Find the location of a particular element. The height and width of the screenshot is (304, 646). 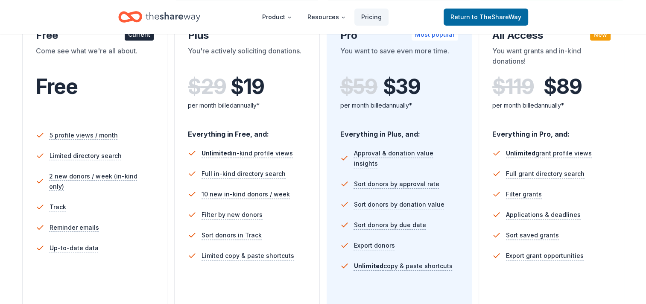

span: $ 39 is located at coordinates (402, 87).